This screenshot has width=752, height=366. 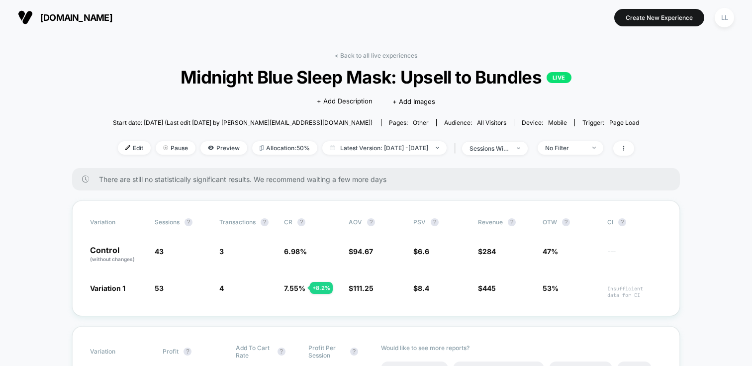 What do you see at coordinates (624, 122) in the screenshot?
I see `span: Page Load` at bounding box center [624, 122].